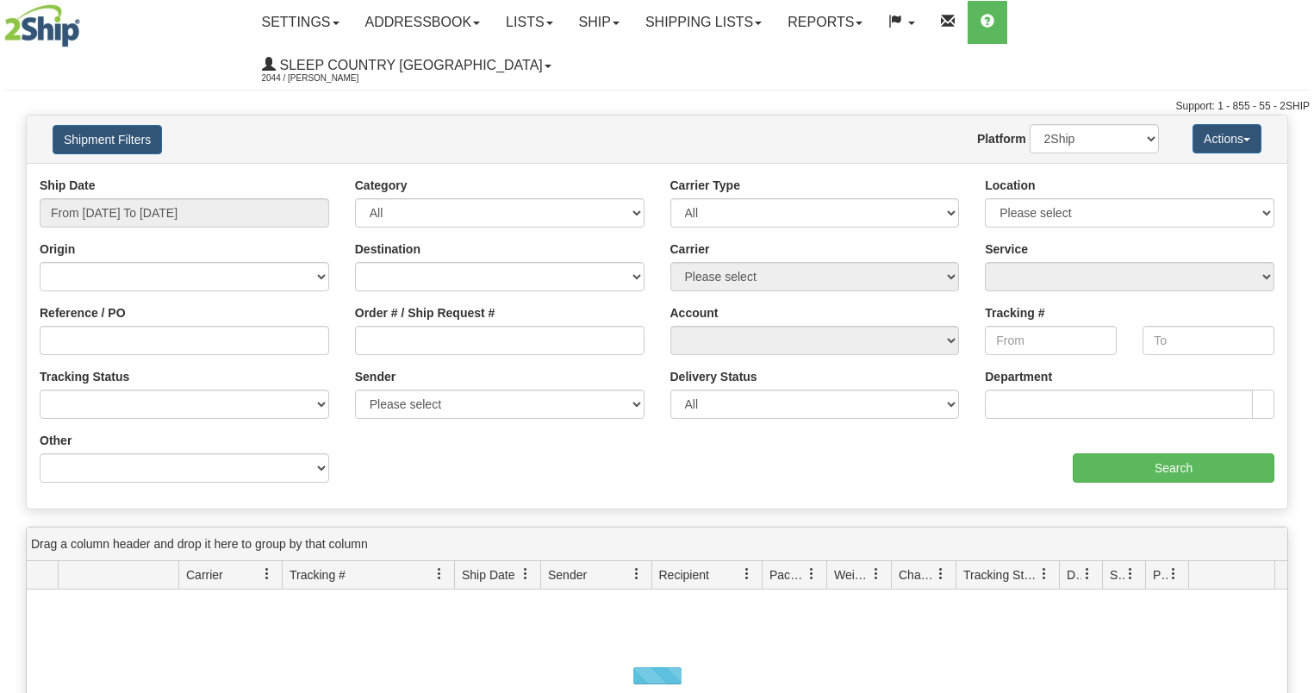 Image resolution: width=1314 pixels, height=693 pixels. Describe the element at coordinates (425, 313) in the screenshot. I see `label: Order # / Ship Request #` at that location.